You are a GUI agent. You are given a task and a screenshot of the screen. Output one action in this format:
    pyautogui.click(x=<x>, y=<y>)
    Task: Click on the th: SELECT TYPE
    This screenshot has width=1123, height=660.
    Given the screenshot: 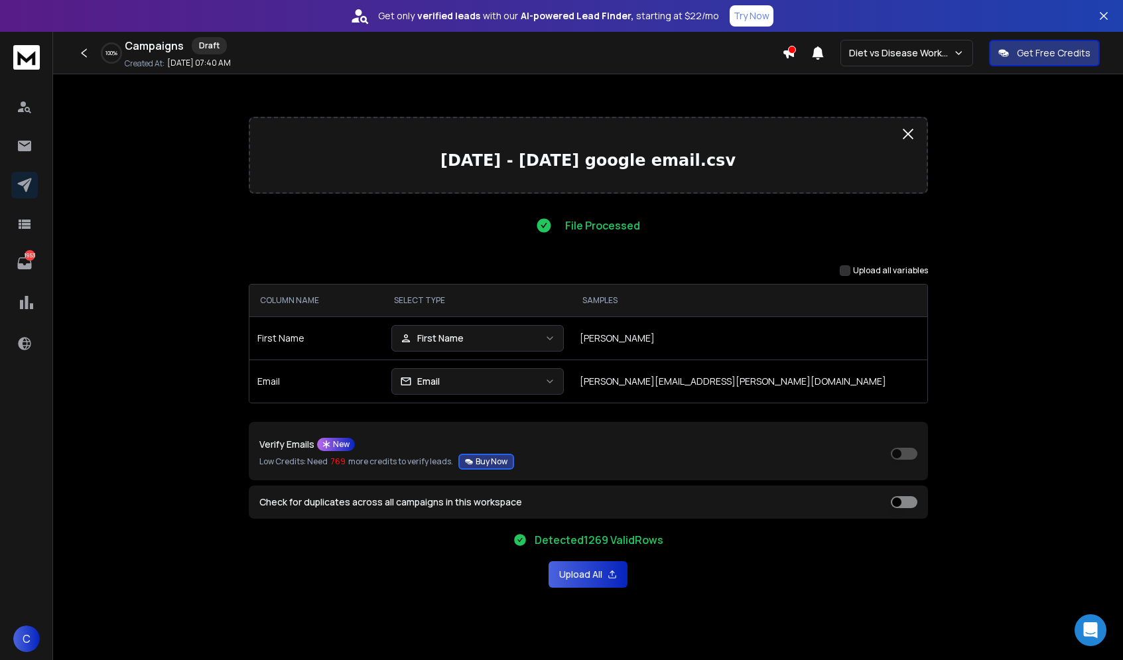 What is the action you would take?
    pyautogui.click(x=477, y=300)
    